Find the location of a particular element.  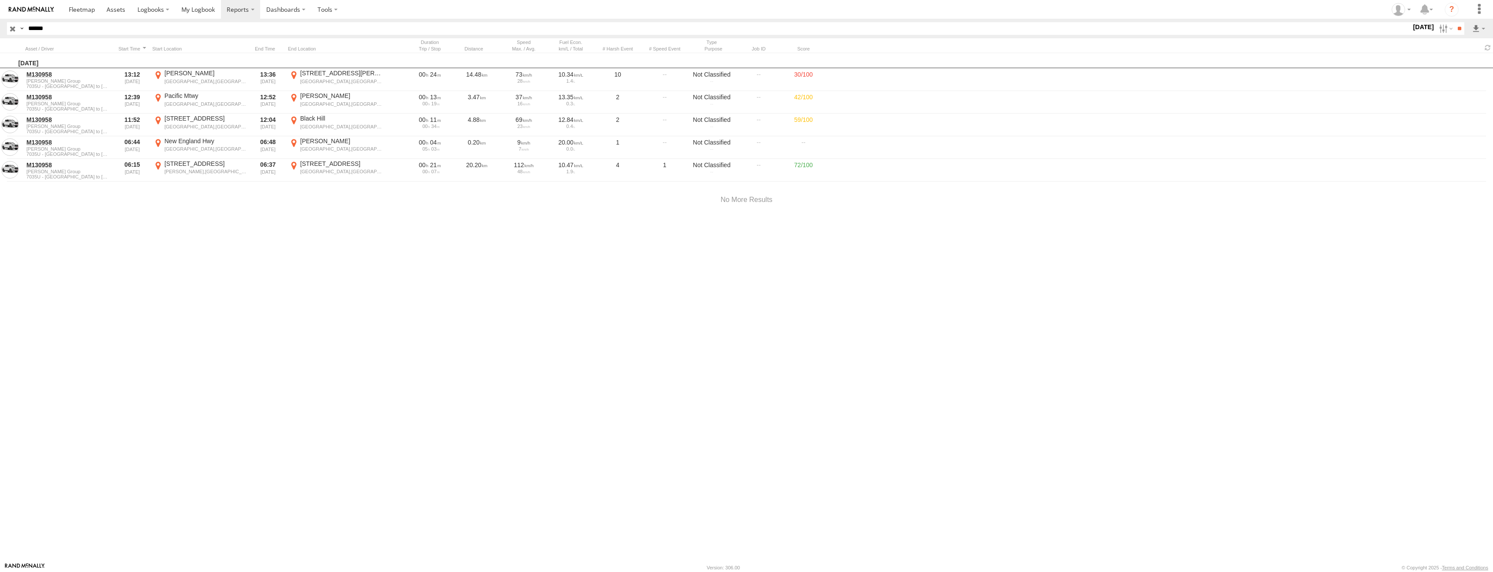

span: 34 is located at coordinates (435, 126).